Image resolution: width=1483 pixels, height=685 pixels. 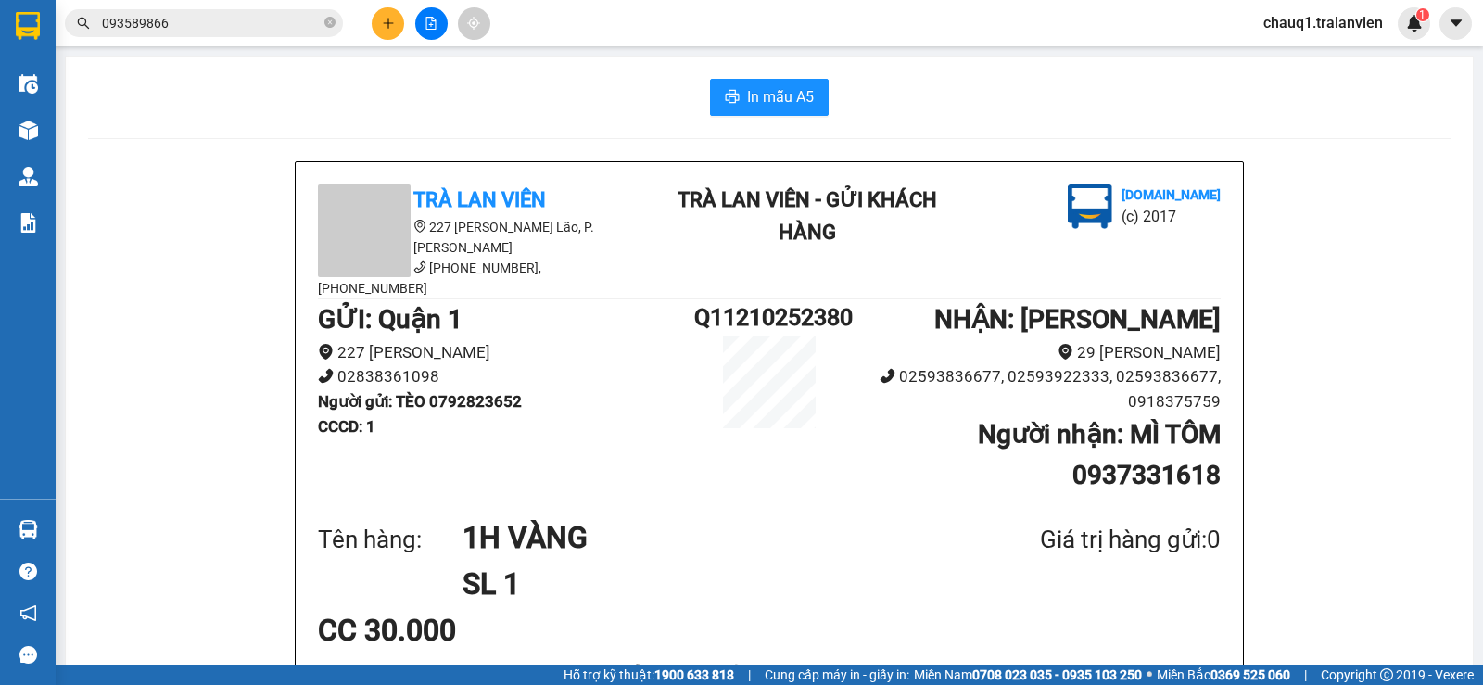 What do you see at coordinates (388, 23) in the screenshot?
I see `span: plus` at bounding box center [388, 23].